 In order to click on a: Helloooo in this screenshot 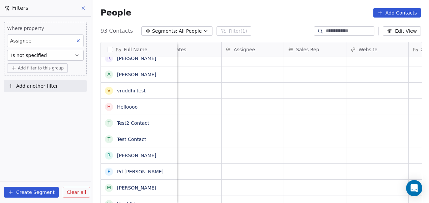, I will do `click(127, 107)`.